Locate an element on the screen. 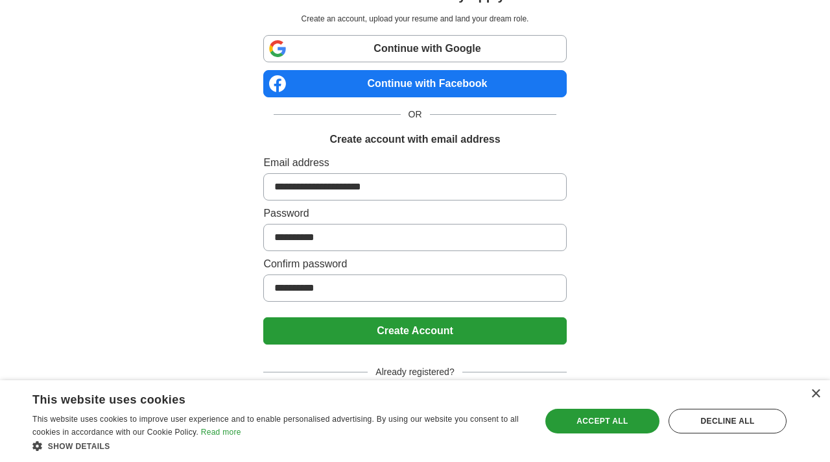 The height and width of the screenshot is (462, 830). span: Show details is located at coordinates (79, 446).